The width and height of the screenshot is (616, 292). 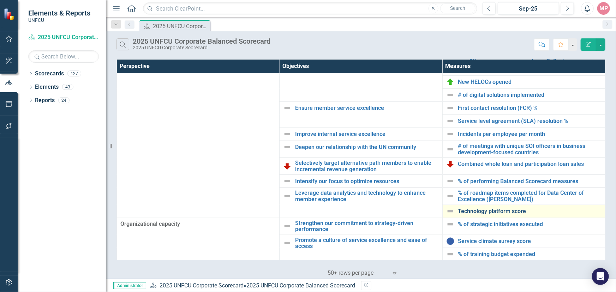 I want to click on a: Technology platform score, so click(x=530, y=212).